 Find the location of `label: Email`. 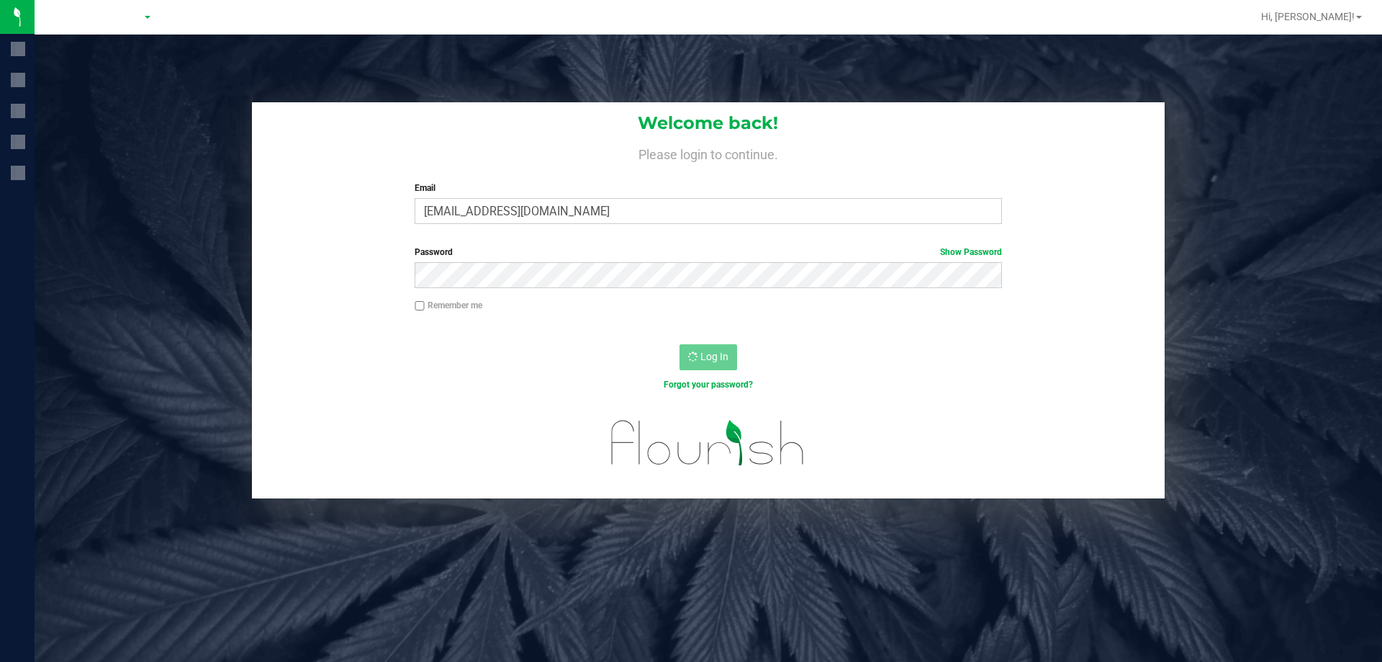

label: Email is located at coordinates (708, 188).